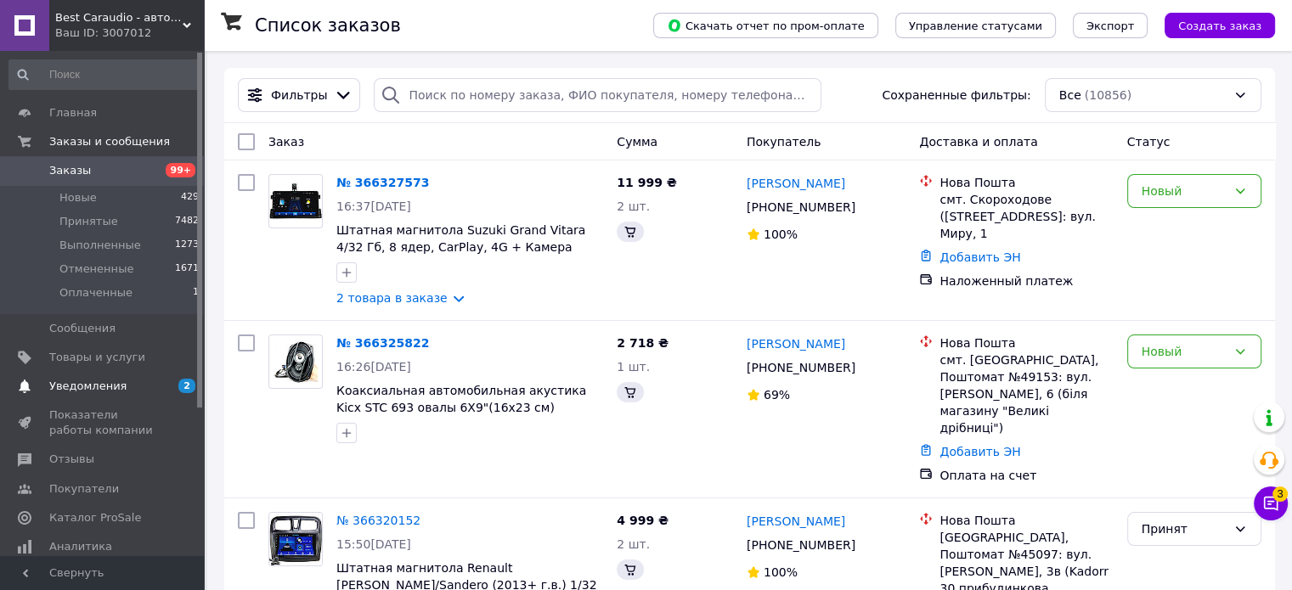 The width and height of the screenshot is (1292, 590). I want to click on span: Скачать отчет по пром-оплате, so click(765, 25).